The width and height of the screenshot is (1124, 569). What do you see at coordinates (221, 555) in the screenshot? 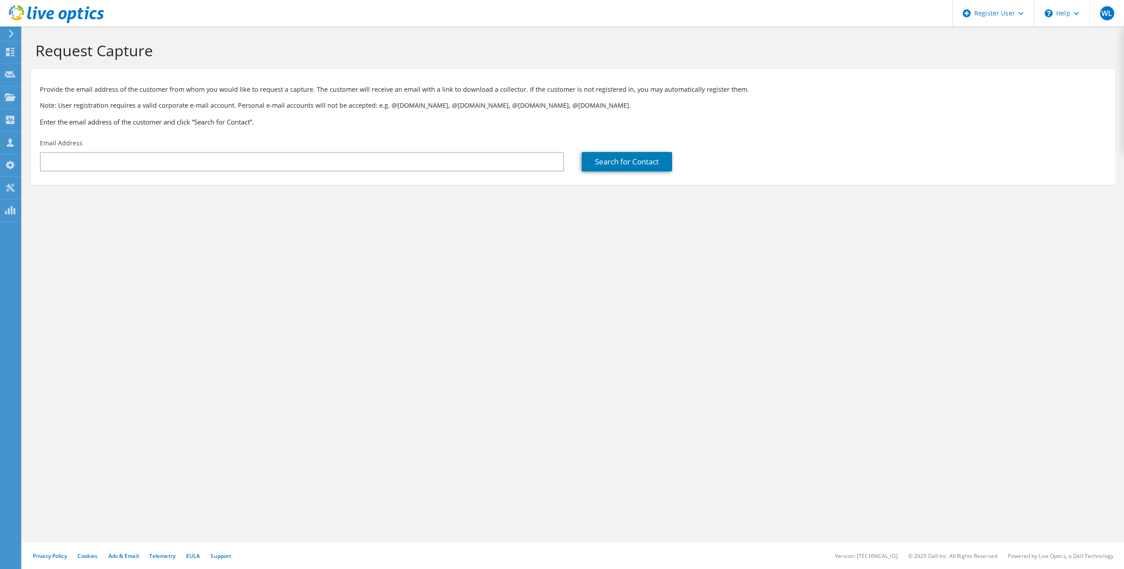
I see `a: Support` at bounding box center [221, 555].